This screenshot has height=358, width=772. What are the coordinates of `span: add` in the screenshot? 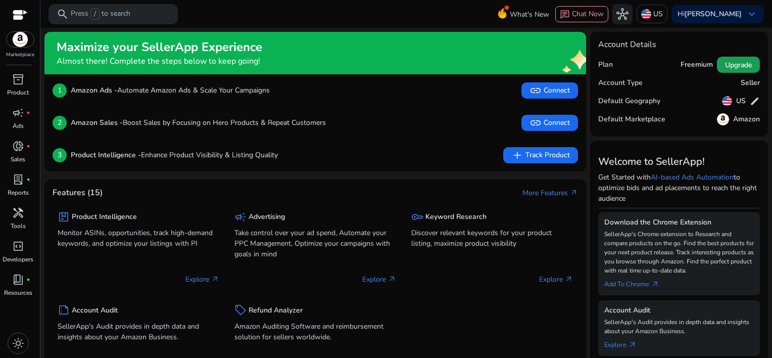 It's located at (517, 155).